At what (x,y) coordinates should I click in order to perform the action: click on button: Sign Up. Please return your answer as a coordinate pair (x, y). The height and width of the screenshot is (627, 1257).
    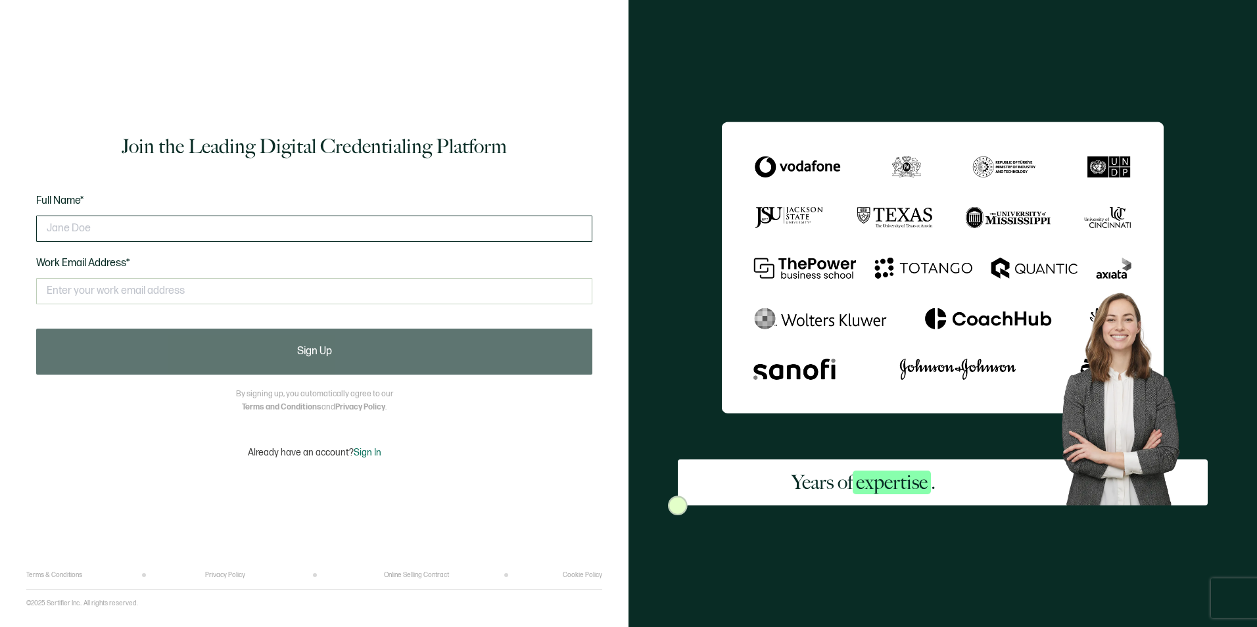
    Looking at the image, I should click on (314, 352).